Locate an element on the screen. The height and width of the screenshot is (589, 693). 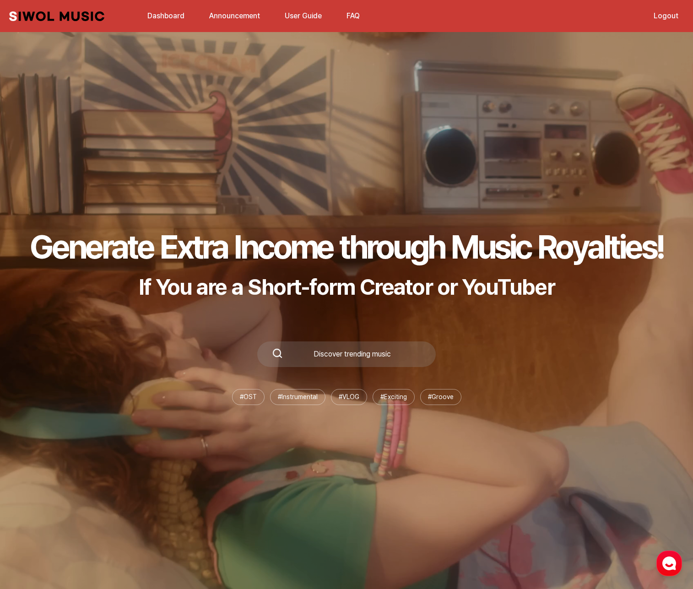
li: # VLOG is located at coordinates (349, 397).